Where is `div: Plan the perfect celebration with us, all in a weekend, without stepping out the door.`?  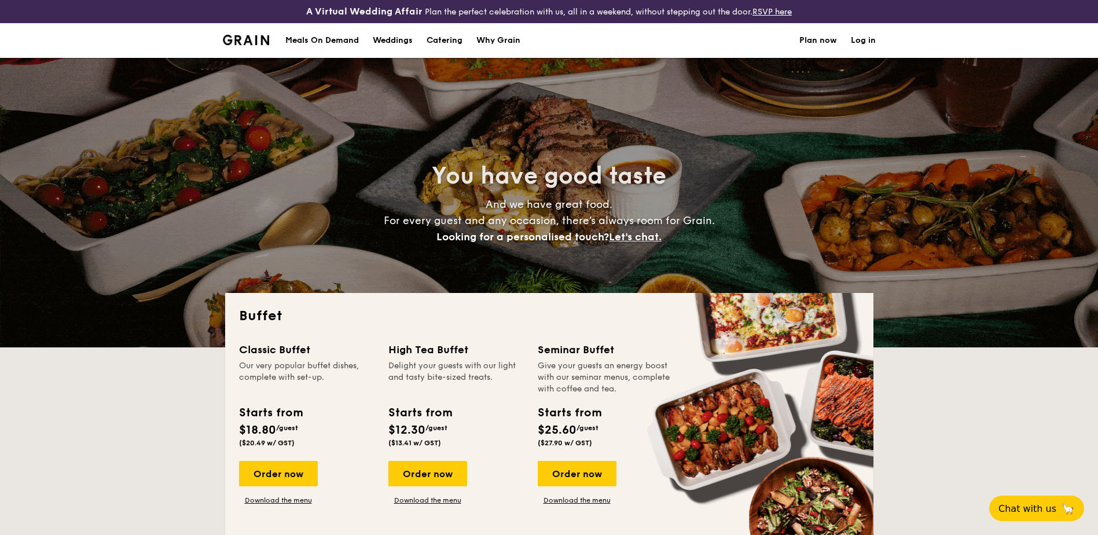 div: Plan the perfect celebration with us, all in a weekend, without stepping out the door. is located at coordinates (549, 12).